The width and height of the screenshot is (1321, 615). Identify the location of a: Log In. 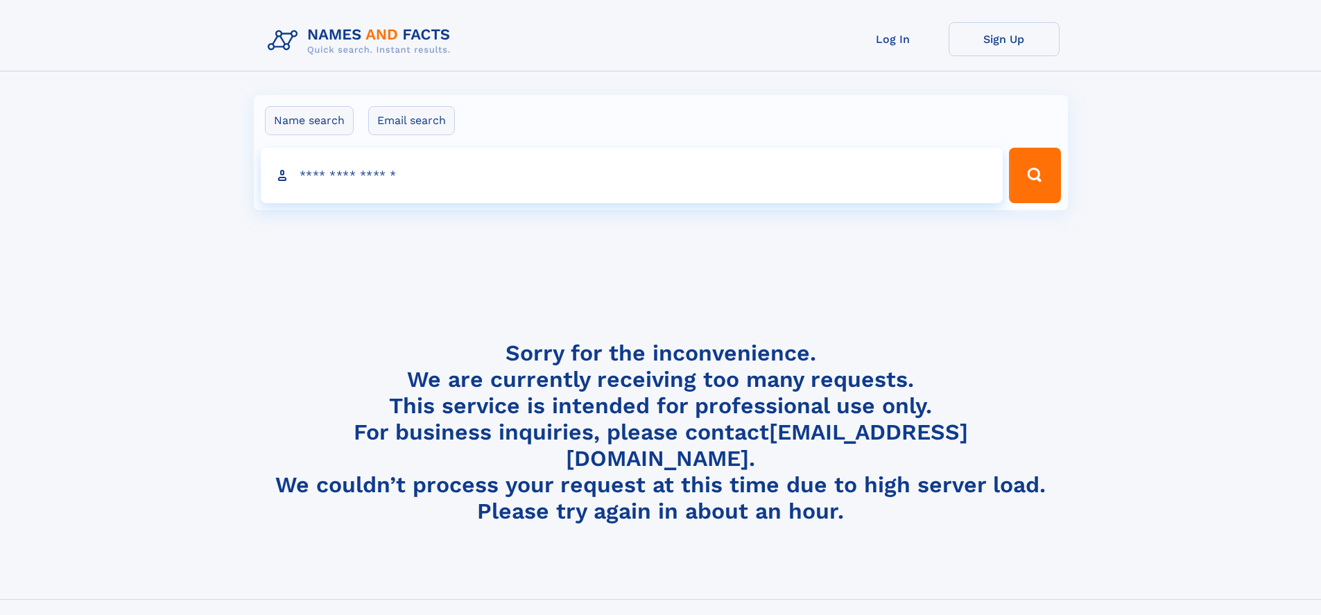
(893, 39).